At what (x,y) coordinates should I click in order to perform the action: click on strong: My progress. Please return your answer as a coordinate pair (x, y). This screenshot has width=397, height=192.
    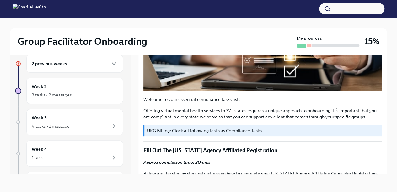
    Looking at the image, I should click on (309, 38).